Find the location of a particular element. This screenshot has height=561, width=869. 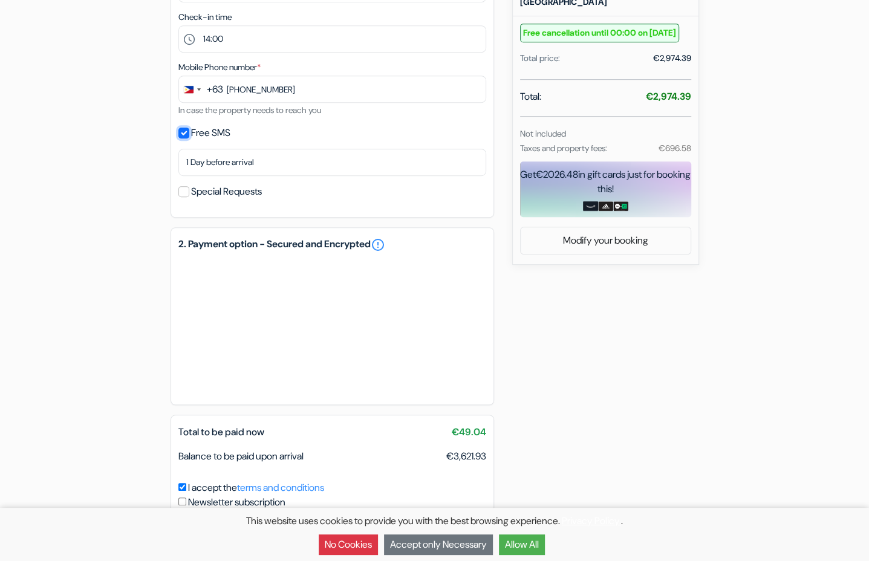

small: Not included is located at coordinates (543, 134).